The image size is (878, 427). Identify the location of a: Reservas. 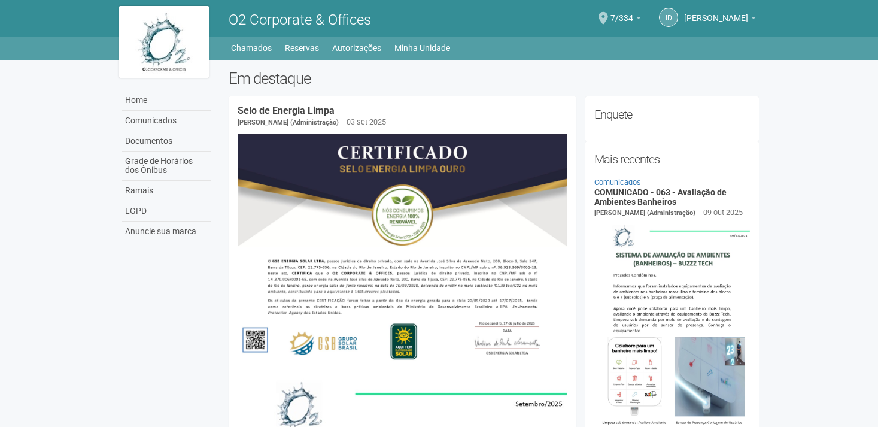
(302, 48).